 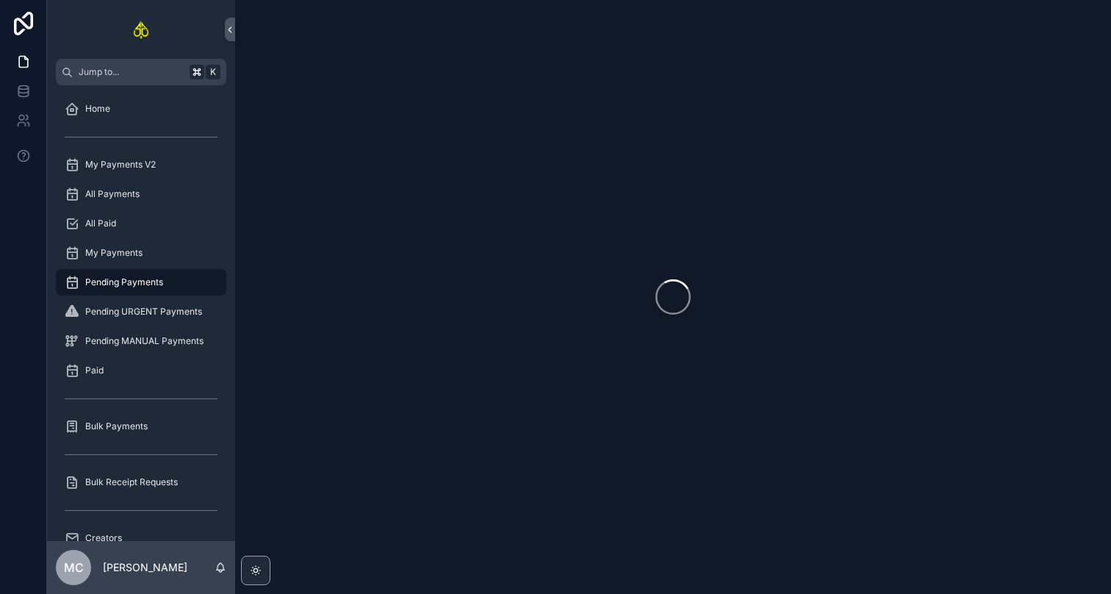 I want to click on img: App logo, so click(x=141, y=29).